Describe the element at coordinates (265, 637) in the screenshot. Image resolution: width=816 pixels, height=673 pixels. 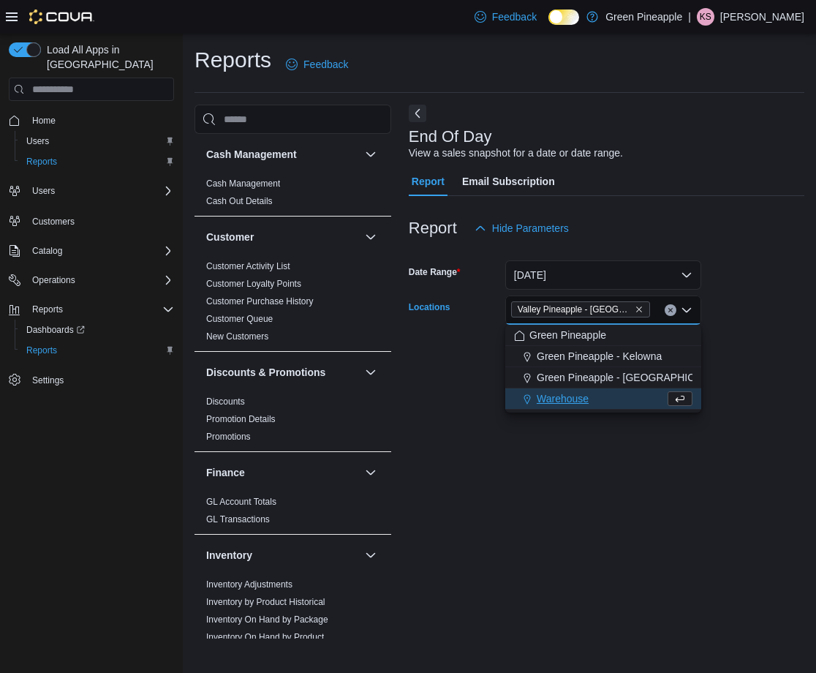
I see `span: Inventory On Hand by Product` at that location.